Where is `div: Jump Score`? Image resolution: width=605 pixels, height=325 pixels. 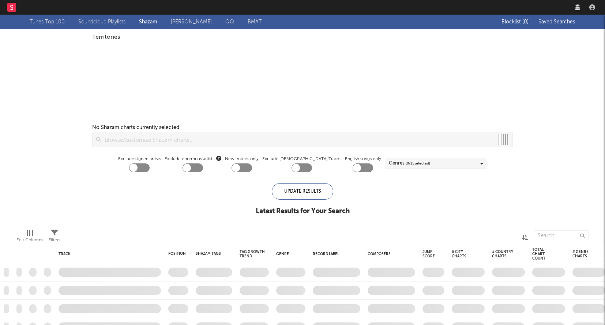
div: Jump Score is located at coordinates (429, 254).